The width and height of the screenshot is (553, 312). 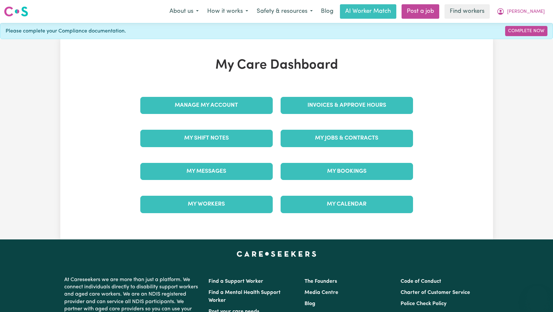 What do you see at coordinates (347, 204) in the screenshot?
I see `a: My Calendar` at bounding box center [347, 204].